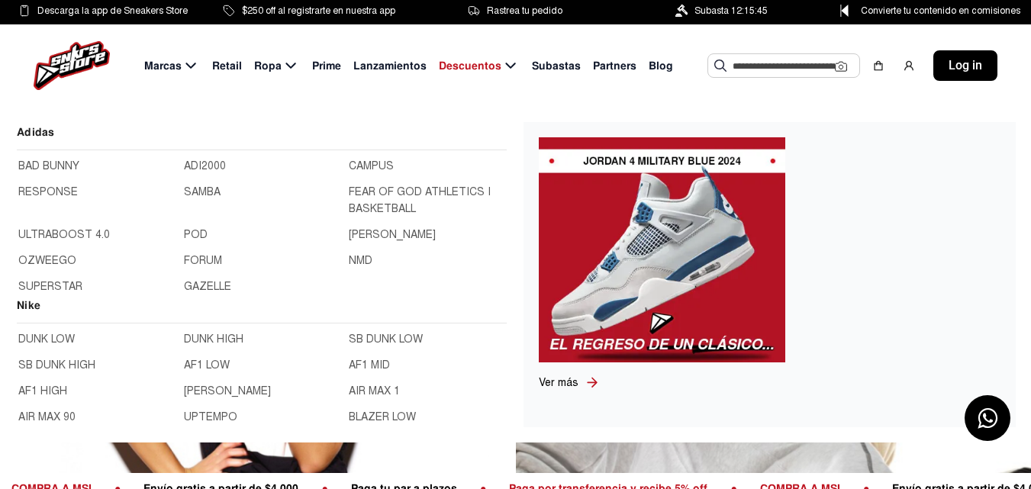 The width and height of the screenshot is (1031, 489). What do you see at coordinates (262, 166) in the screenshot?
I see `a: ADI2000` at bounding box center [262, 166].